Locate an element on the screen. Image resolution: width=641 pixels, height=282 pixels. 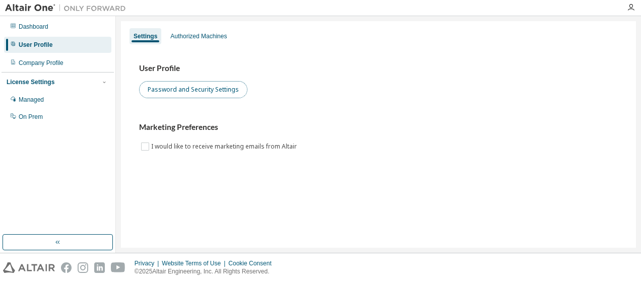
div: Authorized Machines is located at coordinates (199, 36).